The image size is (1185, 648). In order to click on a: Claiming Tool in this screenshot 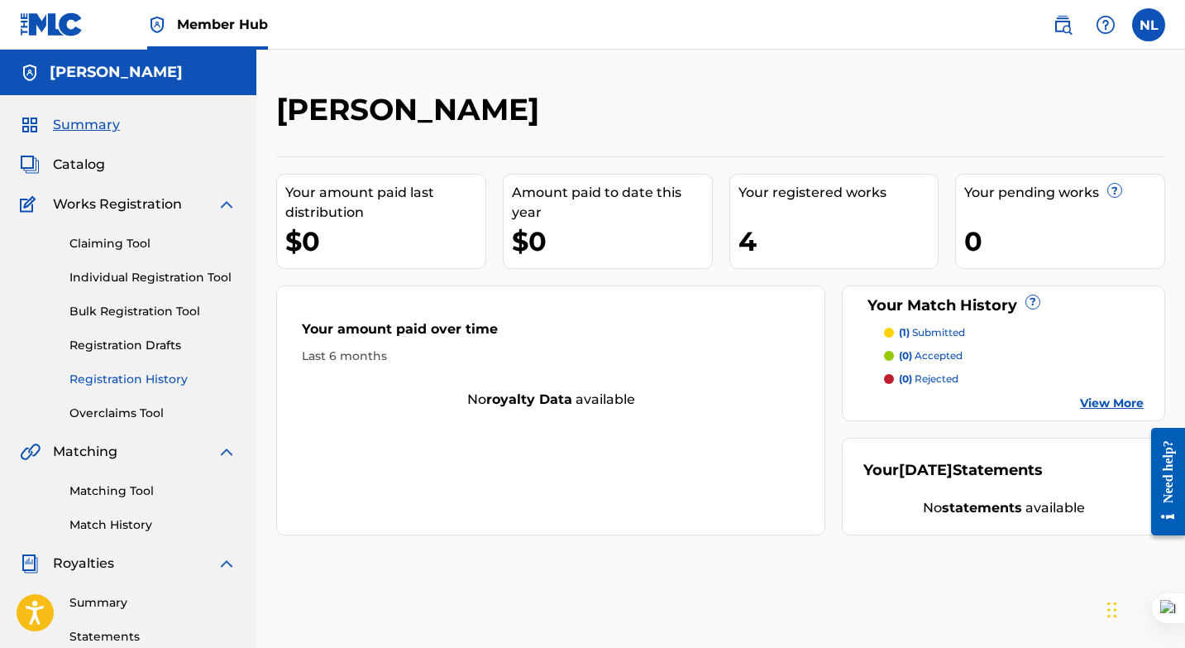, I will do `click(153, 243)`.